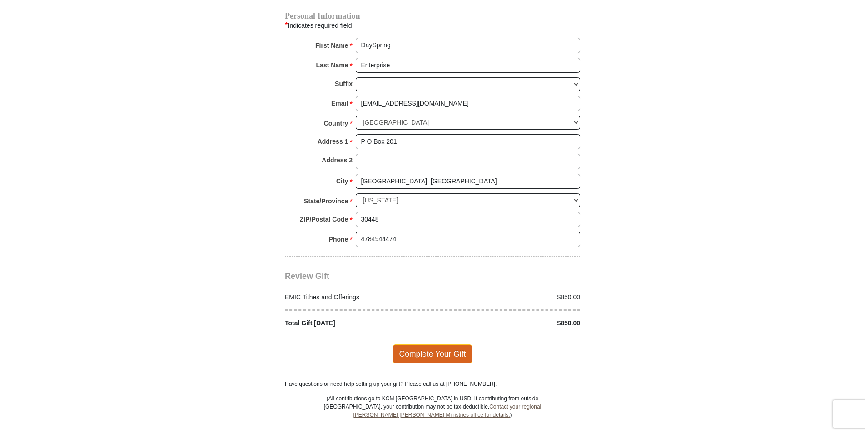 The height and width of the screenshot is (434, 865). Describe the element at coordinates (337, 160) in the screenshot. I see `strong: Address 2` at that location.